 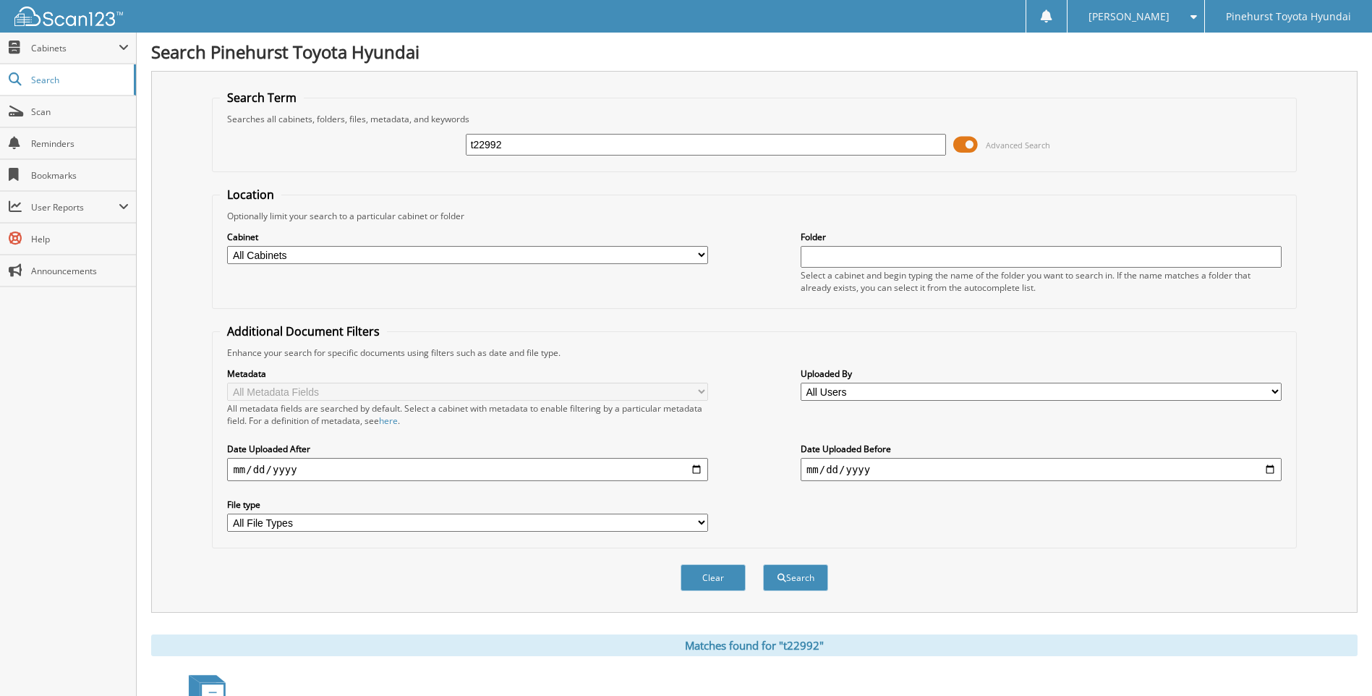 What do you see at coordinates (467, 373) in the screenshot?
I see `label: Metadata` at bounding box center [467, 373].